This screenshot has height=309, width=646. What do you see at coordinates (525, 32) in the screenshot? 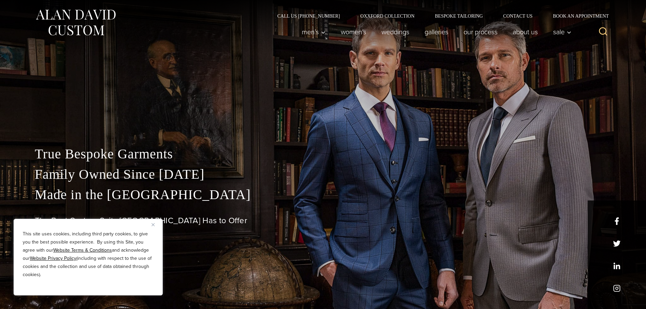
I see `a: About Us` at bounding box center [525, 32].